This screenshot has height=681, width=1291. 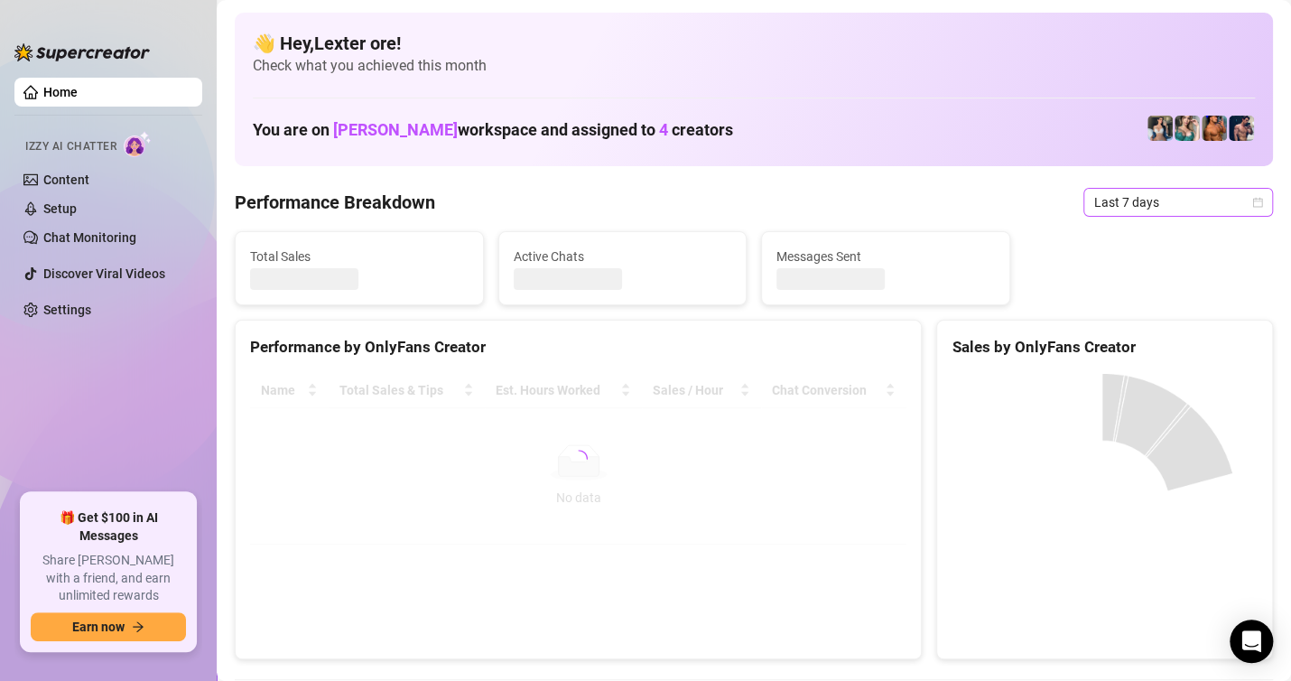 What do you see at coordinates (1258, 202) in the screenshot?
I see `span: calendar` at bounding box center [1258, 202].